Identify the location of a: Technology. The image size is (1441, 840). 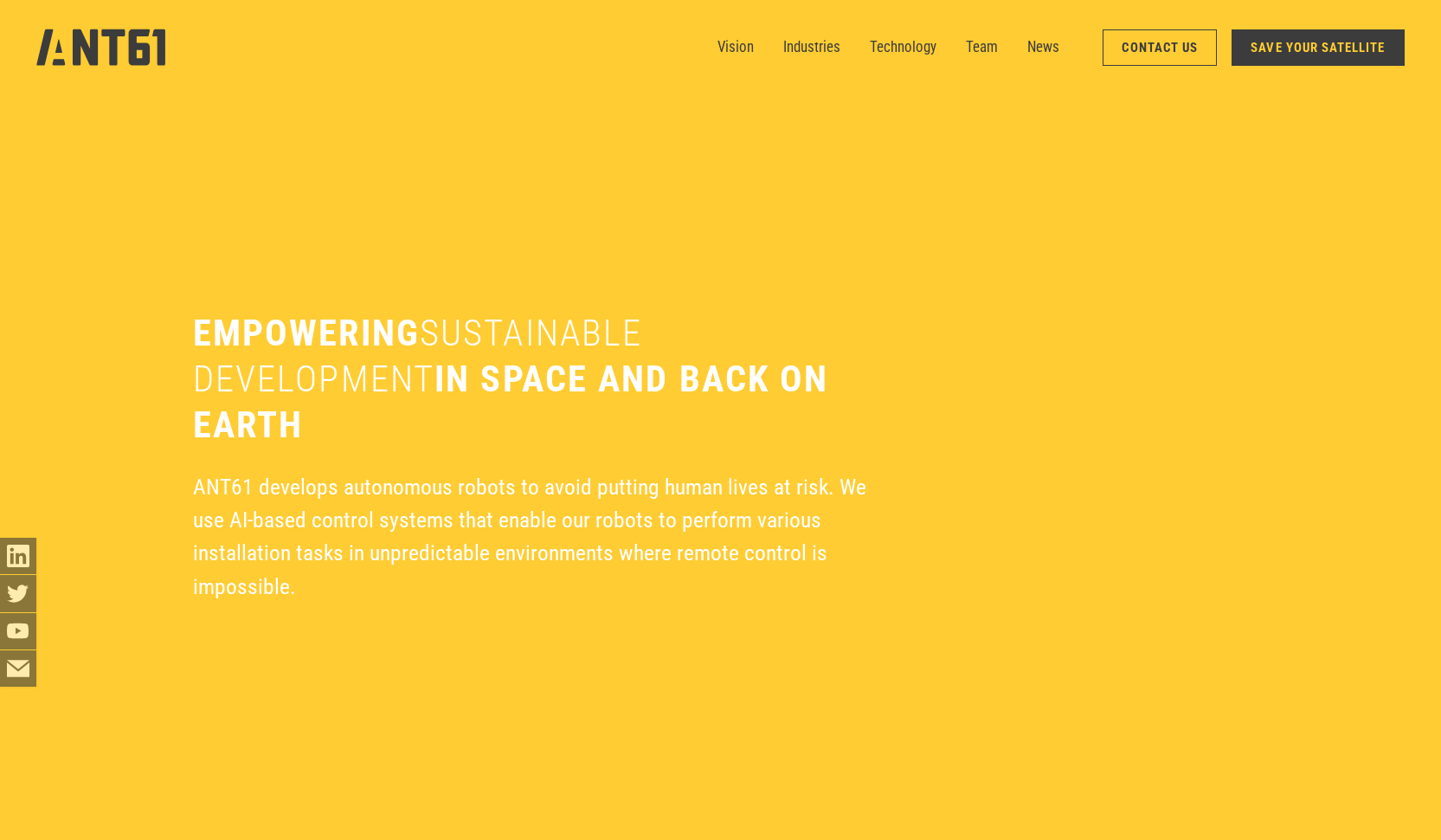
(903, 48).